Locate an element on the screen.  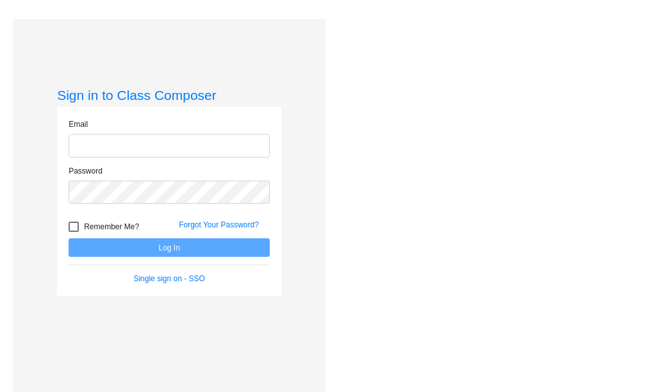
button: Log In is located at coordinates (169, 247).